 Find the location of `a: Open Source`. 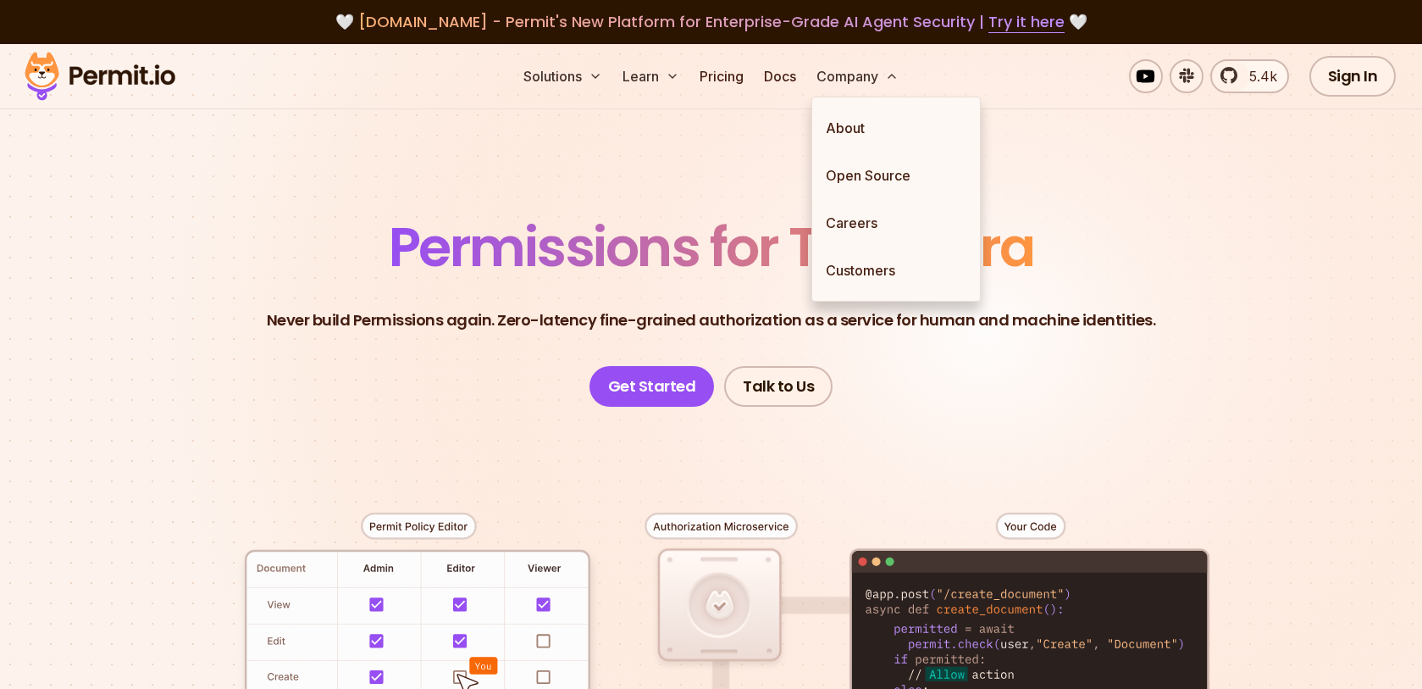

a: Open Source is located at coordinates (896, 175).